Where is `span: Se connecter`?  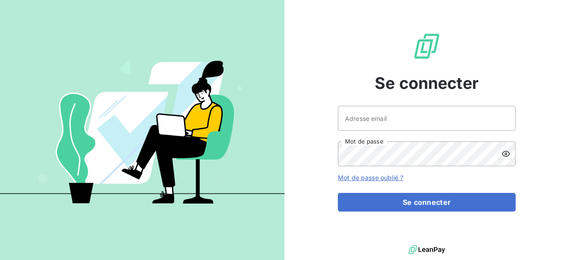
span: Se connecter is located at coordinates (427, 83).